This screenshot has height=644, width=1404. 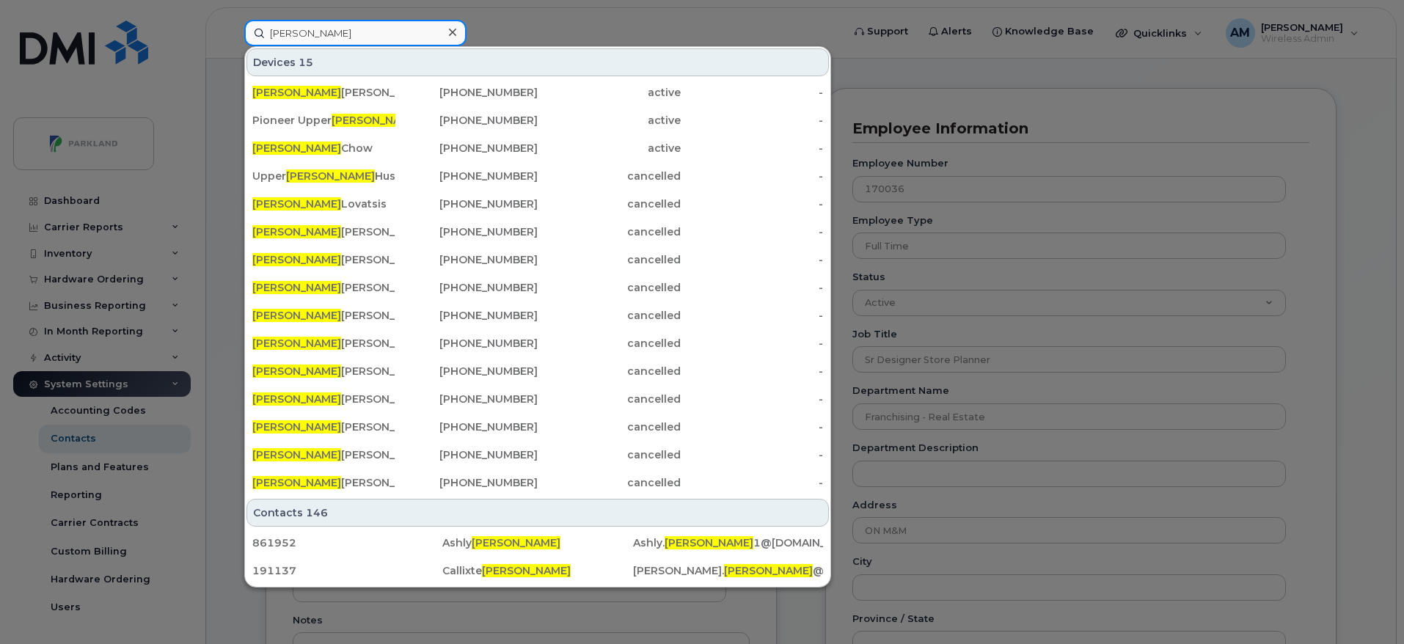 What do you see at coordinates (537, 571) in the screenshot?
I see `div: Callixte` at bounding box center [537, 571].